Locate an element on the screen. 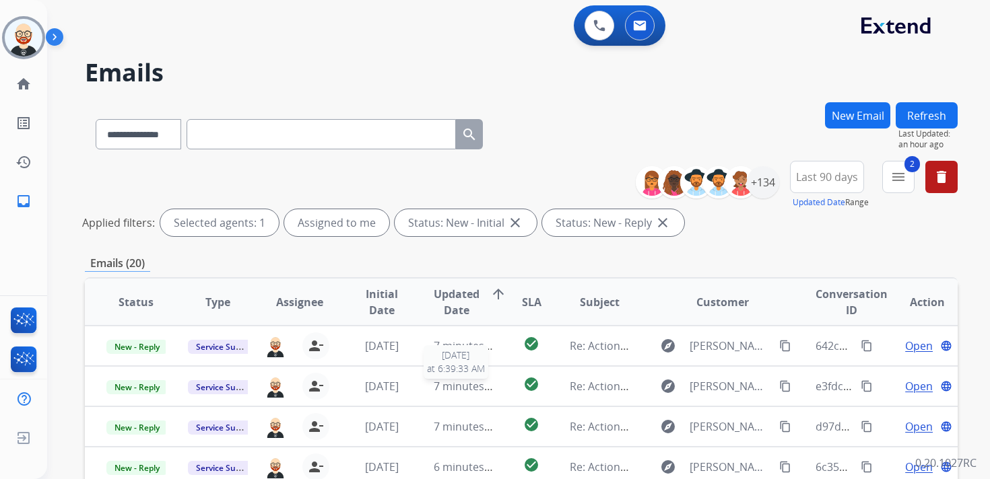 The height and width of the screenshot is (479, 990). span: at 6:39:33 AM is located at coordinates (456, 369).